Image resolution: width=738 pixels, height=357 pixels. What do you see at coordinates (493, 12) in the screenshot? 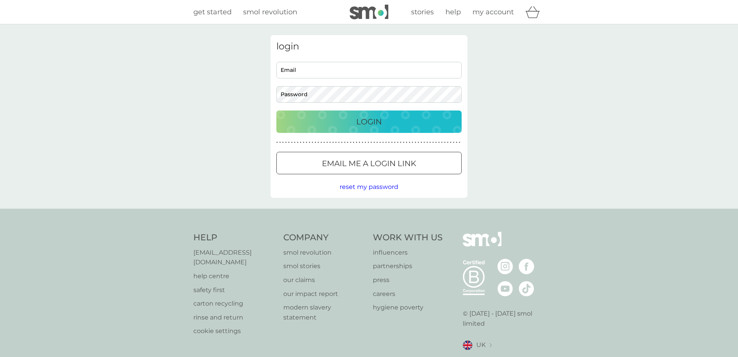
I see `span: my account` at bounding box center [493, 12].